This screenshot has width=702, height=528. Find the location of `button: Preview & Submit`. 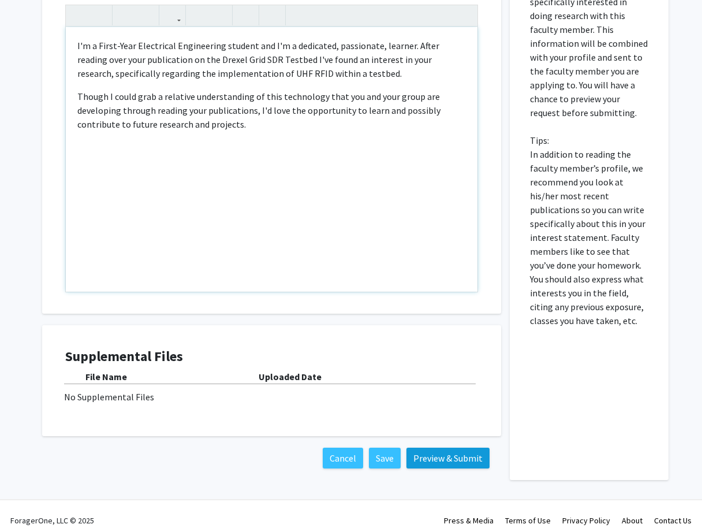

button: Preview & Submit is located at coordinates (448, 458).